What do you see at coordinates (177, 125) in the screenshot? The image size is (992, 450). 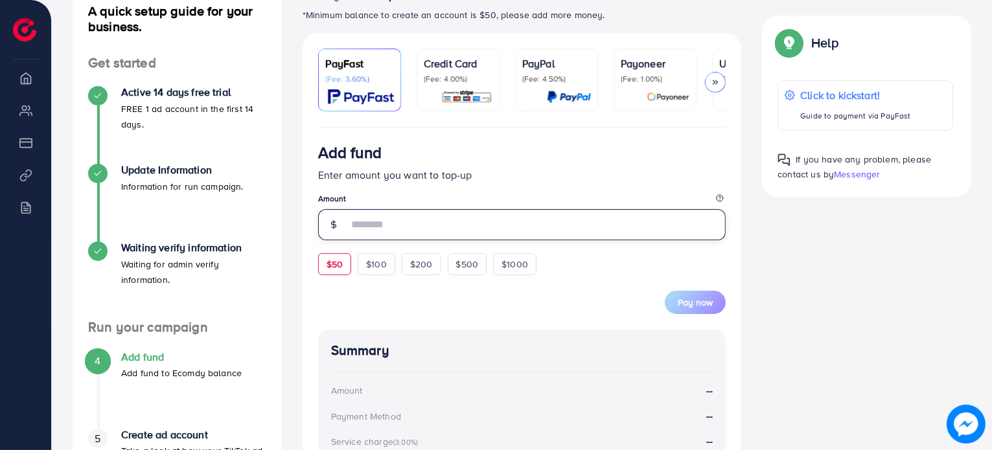 I see `li: Active 14 days free trial` at bounding box center [177, 125].